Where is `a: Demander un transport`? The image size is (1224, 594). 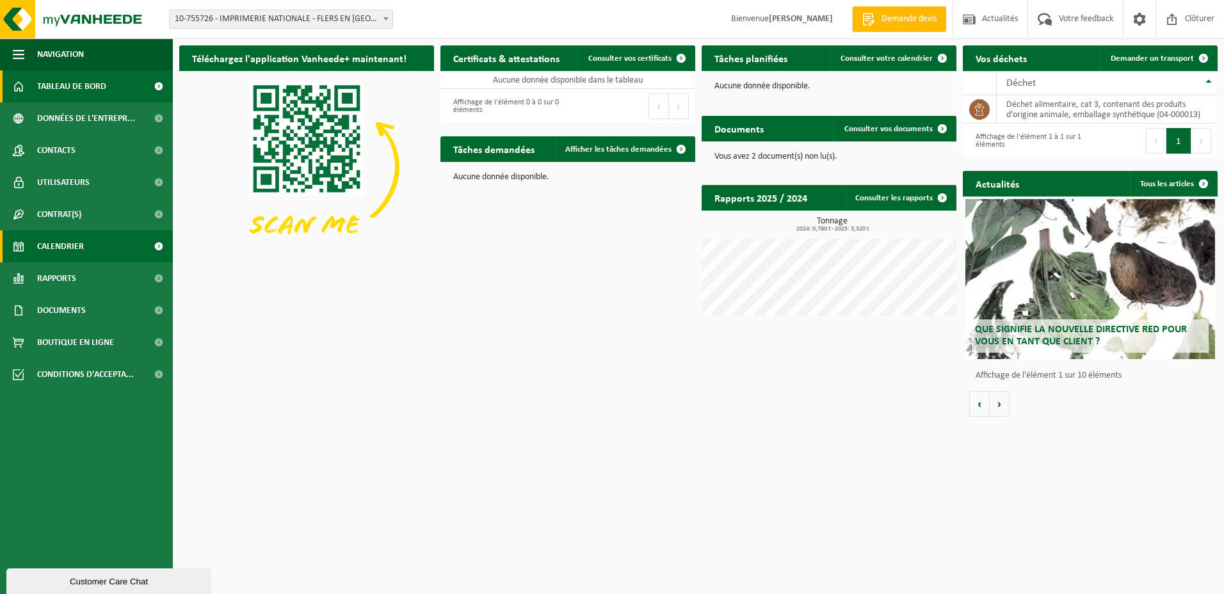 a: Demander un transport is located at coordinates (1159, 58).